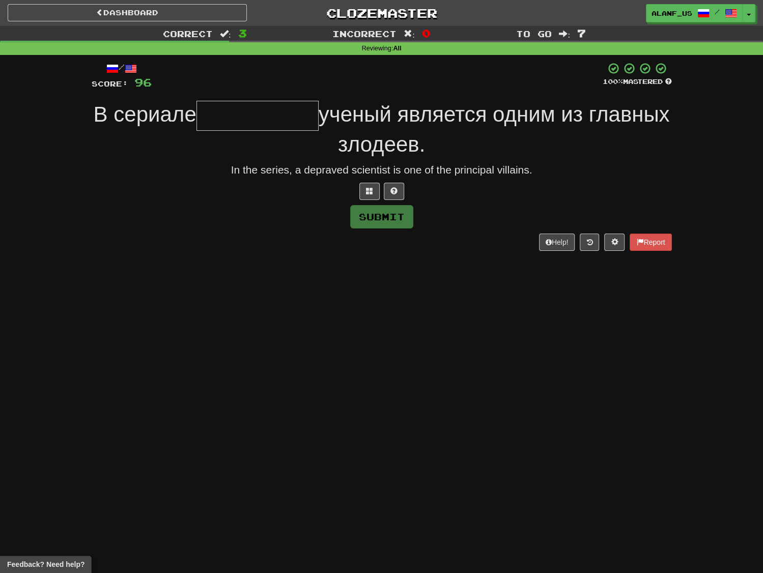  What do you see at coordinates (242, 33) in the screenshot?
I see `span: 3` at bounding box center [242, 33].